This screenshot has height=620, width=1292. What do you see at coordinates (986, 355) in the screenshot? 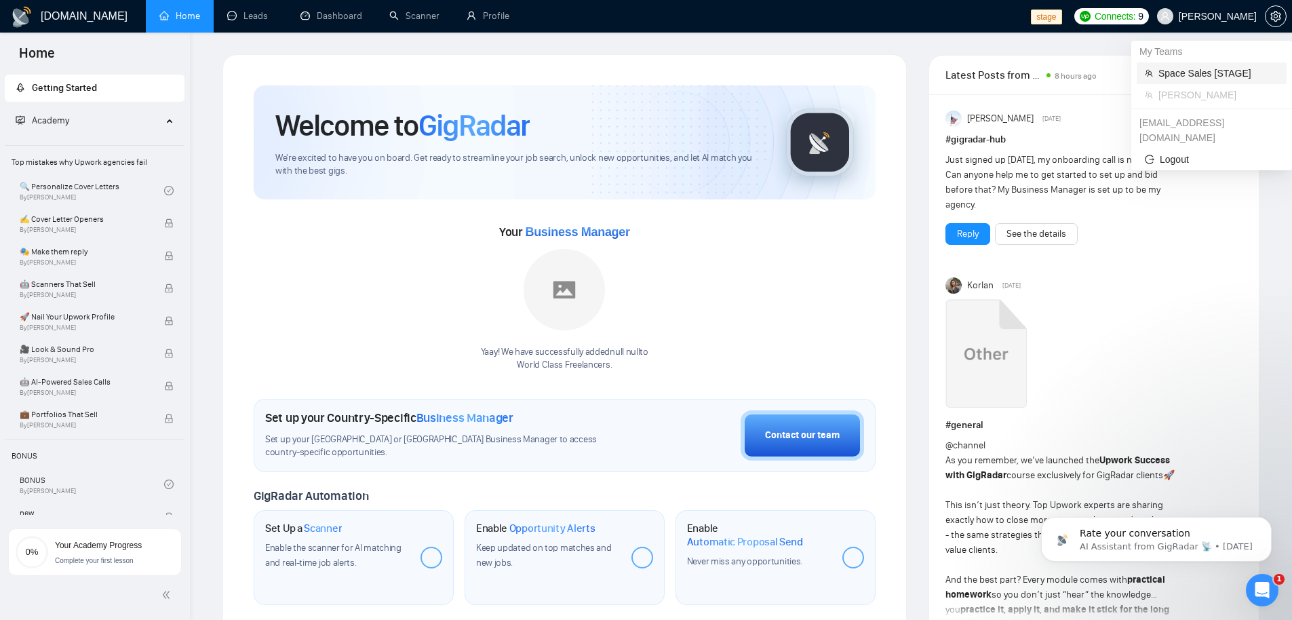
I see `a: Upwork Success with GigRadar.mp4` at bounding box center [986, 355].